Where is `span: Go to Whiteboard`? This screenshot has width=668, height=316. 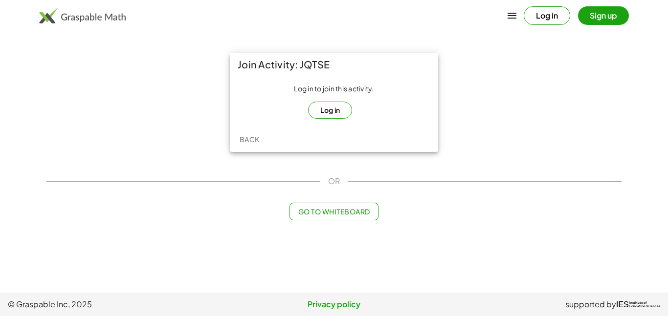
span: Go to Whiteboard is located at coordinates (334, 212).